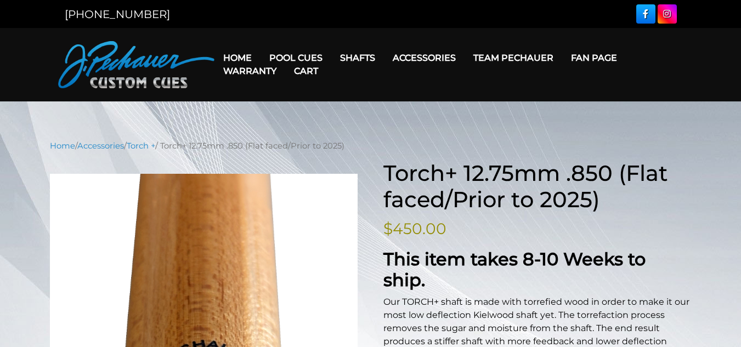 This screenshot has height=347, width=741. Describe the element at coordinates (306, 71) in the screenshot. I see `a: Cart` at that location.